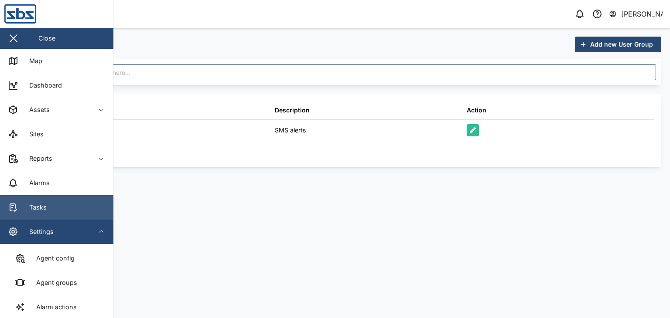 The height and width of the screenshot is (318, 670). I want to click on a: Agent groups, so click(57, 283).